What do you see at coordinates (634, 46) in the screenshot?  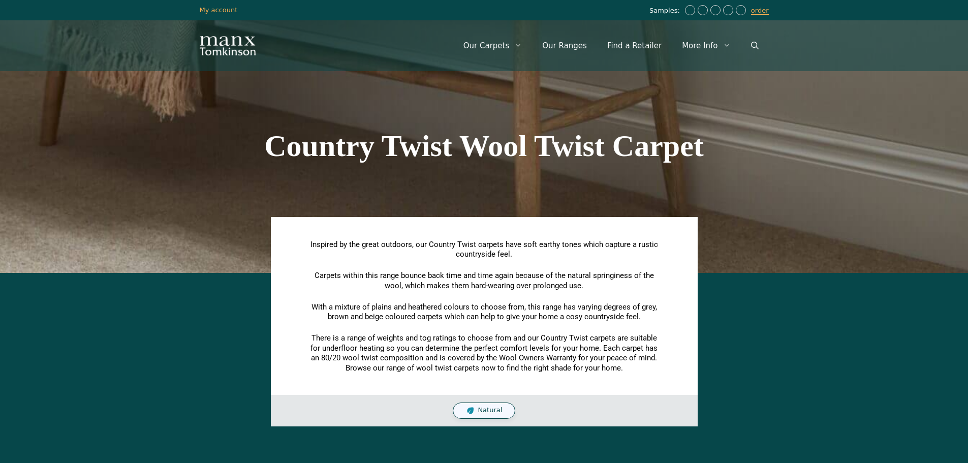 I see `a: Find a Retailer` at bounding box center [634, 46].